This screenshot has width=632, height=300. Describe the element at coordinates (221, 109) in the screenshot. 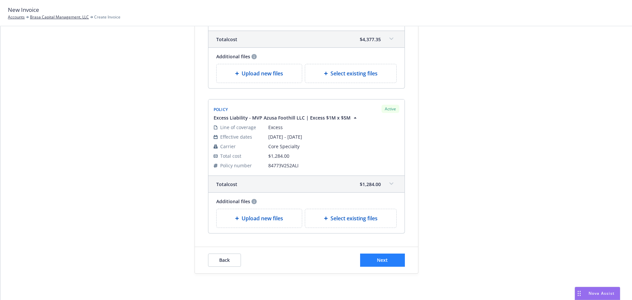

I see `span: Policy` at that location.